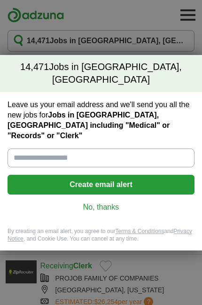 The width and height of the screenshot is (202, 305). I want to click on label: Leave us your email address and we'll send you all the new jobs for, so click(101, 120).